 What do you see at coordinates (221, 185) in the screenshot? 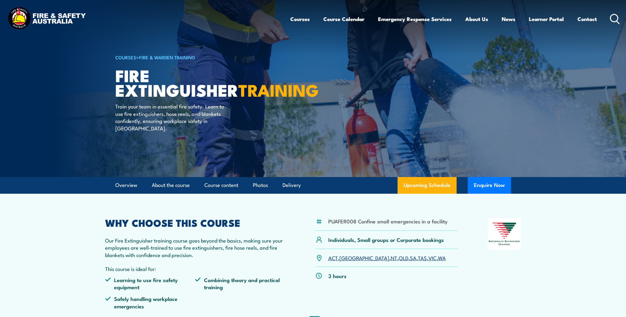
I see `a: Course content` at bounding box center [221, 185].